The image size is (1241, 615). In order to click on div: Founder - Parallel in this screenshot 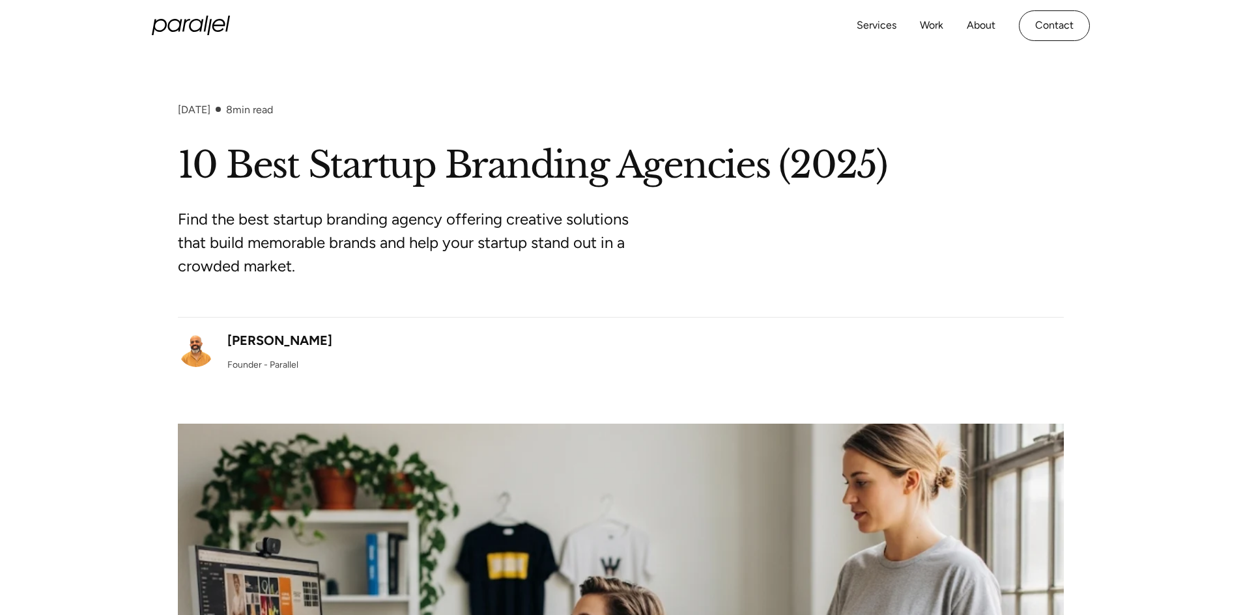, I will do `click(262, 365)`.